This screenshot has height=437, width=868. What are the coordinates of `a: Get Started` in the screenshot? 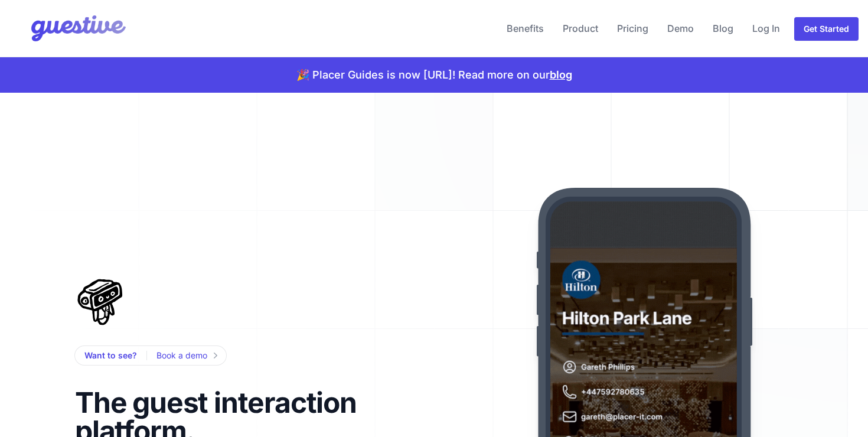 It's located at (826, 29).